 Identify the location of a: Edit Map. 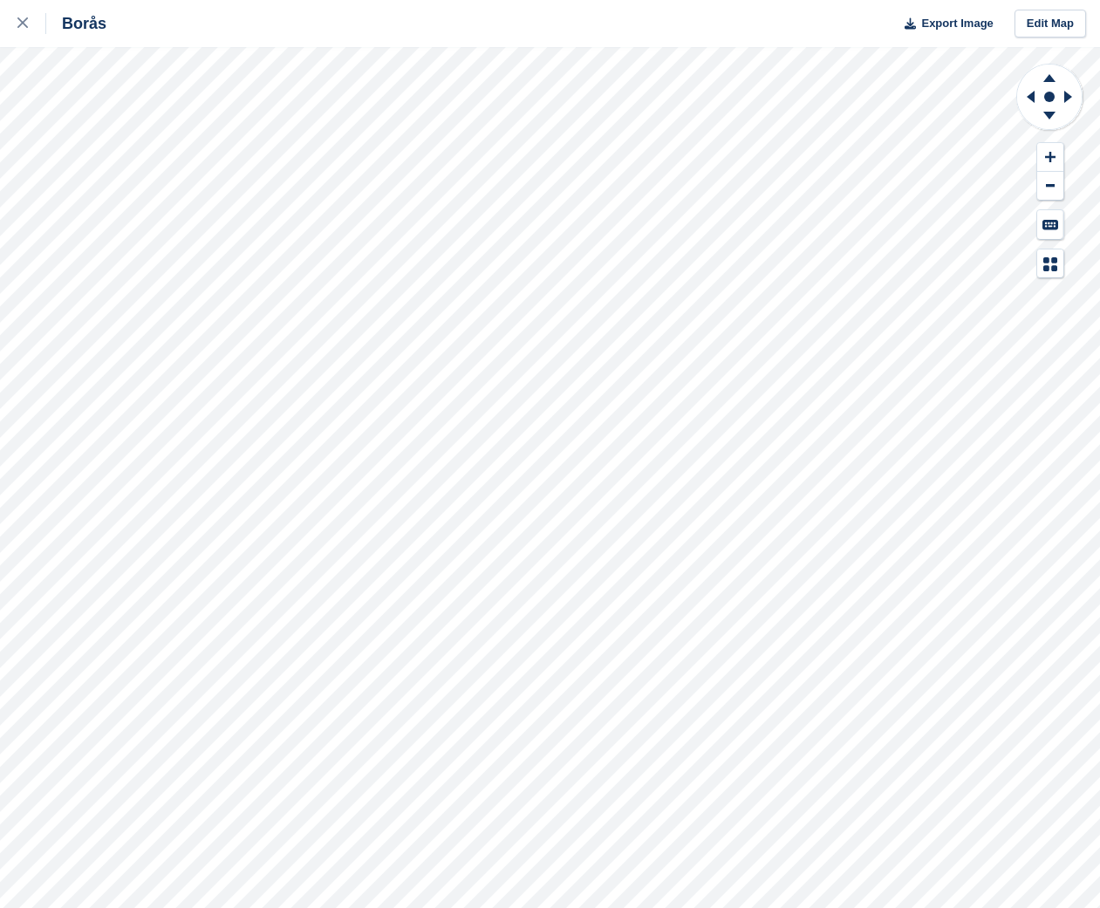
(1050, 24).